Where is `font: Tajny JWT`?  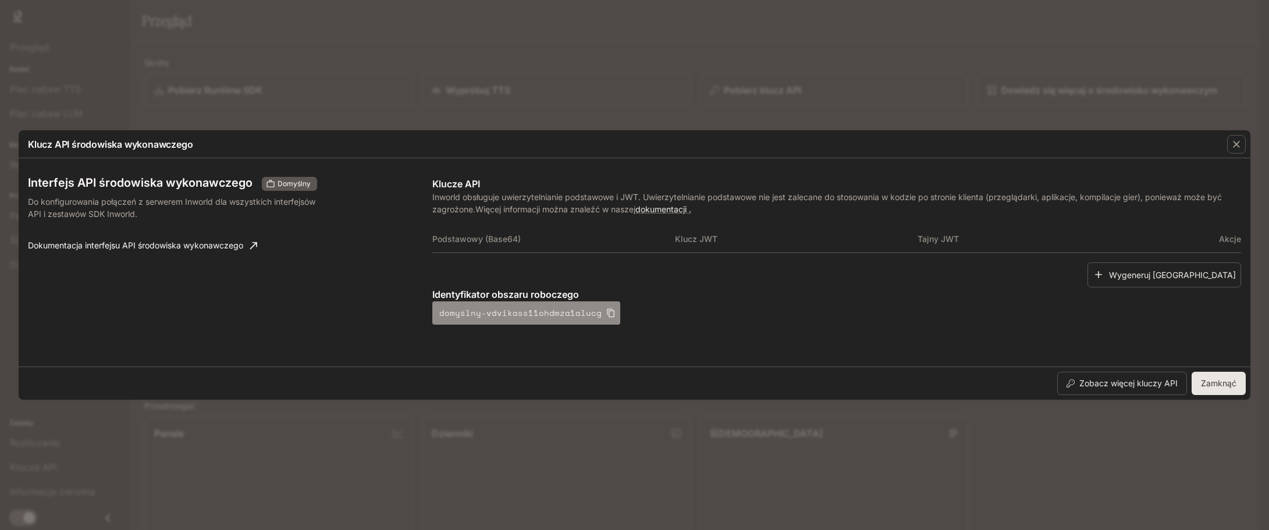 font: Tajny JWT is located at coordinates (938, 239).